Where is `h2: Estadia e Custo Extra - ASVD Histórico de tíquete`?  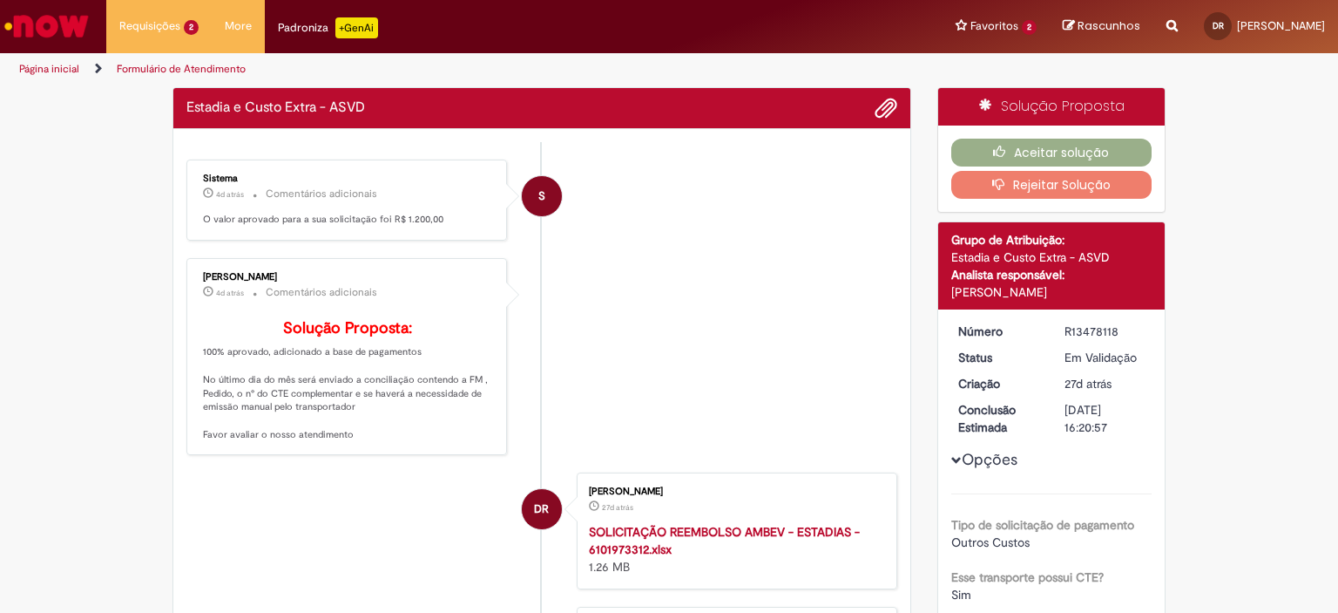
h2: Estadia e Custo Extra - ASVD Histórico de tíquete is located at coordinates (275, 108).